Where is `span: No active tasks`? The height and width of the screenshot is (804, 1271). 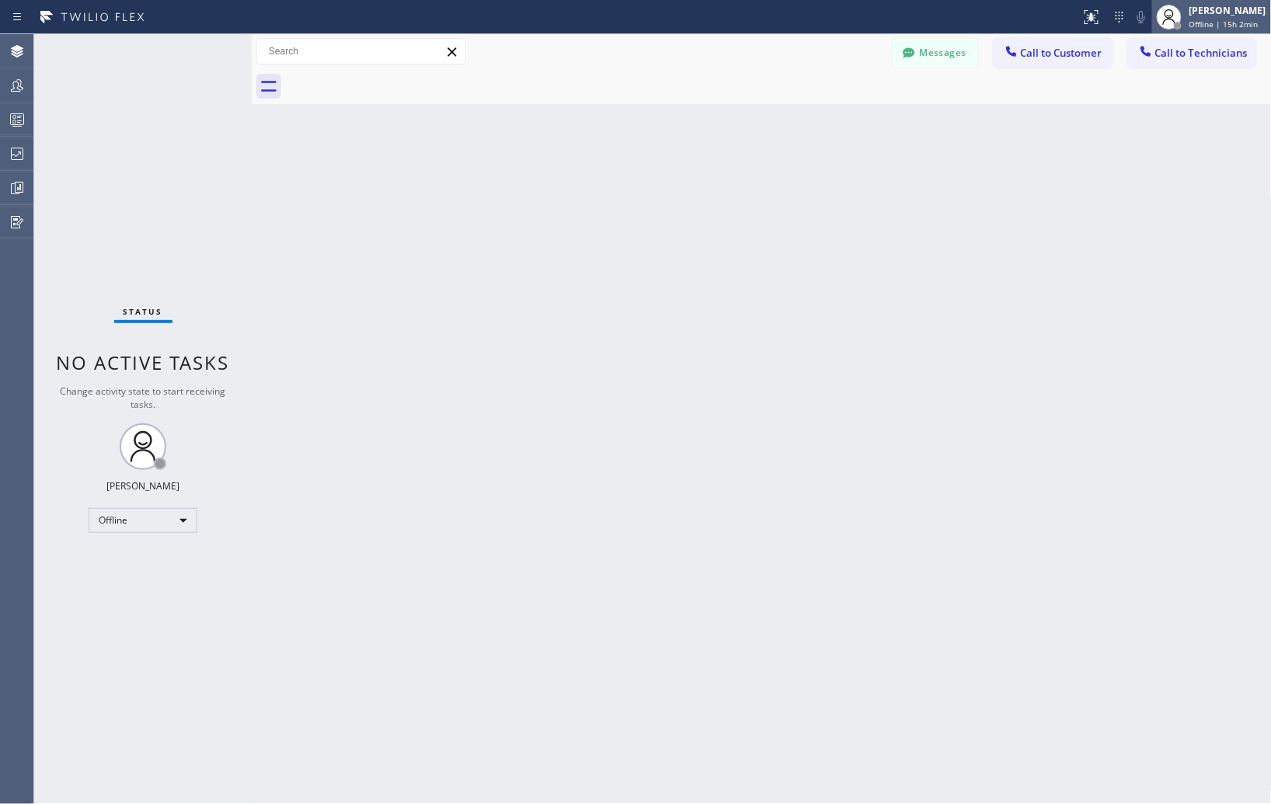
span: No active tasks is located at coordinates (143, 362).